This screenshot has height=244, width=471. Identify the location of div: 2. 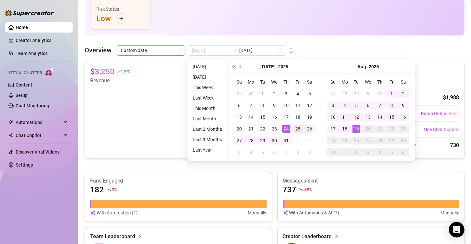
(403, 94).